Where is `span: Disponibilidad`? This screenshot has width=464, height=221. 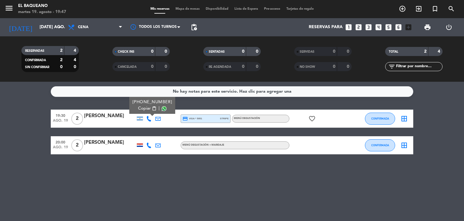
span: Disponibilidad is located at coordinates (217, 9).